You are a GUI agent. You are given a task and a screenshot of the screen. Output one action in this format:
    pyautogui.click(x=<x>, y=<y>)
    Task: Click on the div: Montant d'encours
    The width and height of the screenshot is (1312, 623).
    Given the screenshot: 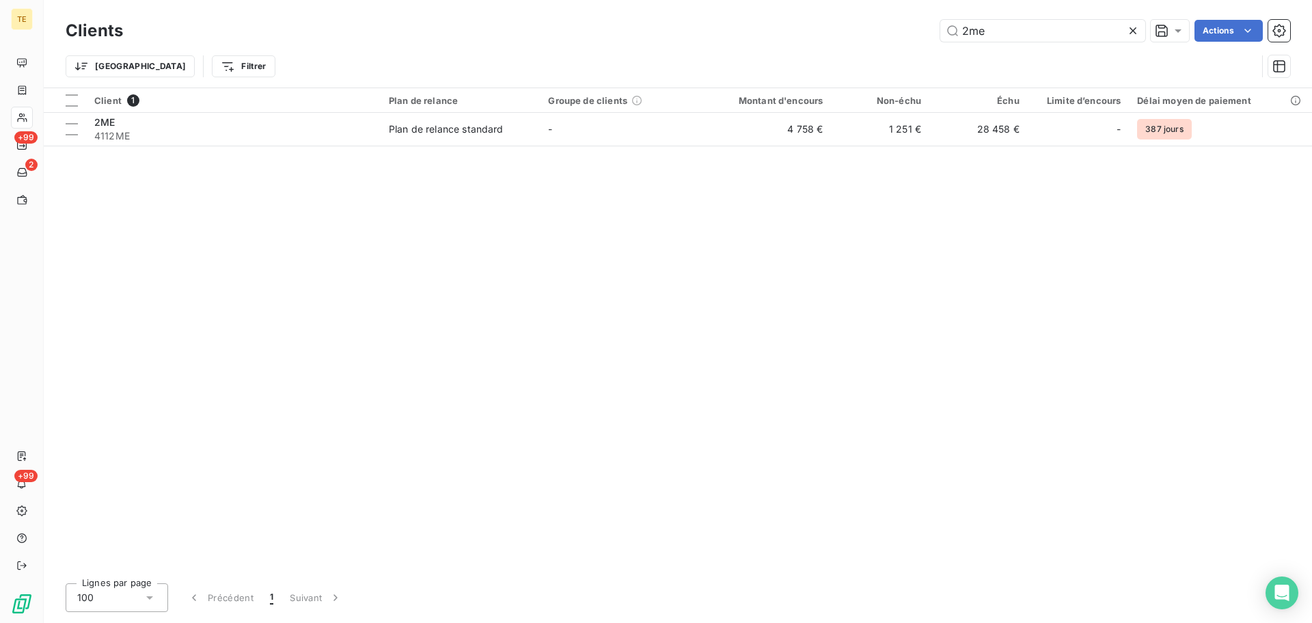 What is the action you would take?
    pyautogui.click(x=766, y=100)
    